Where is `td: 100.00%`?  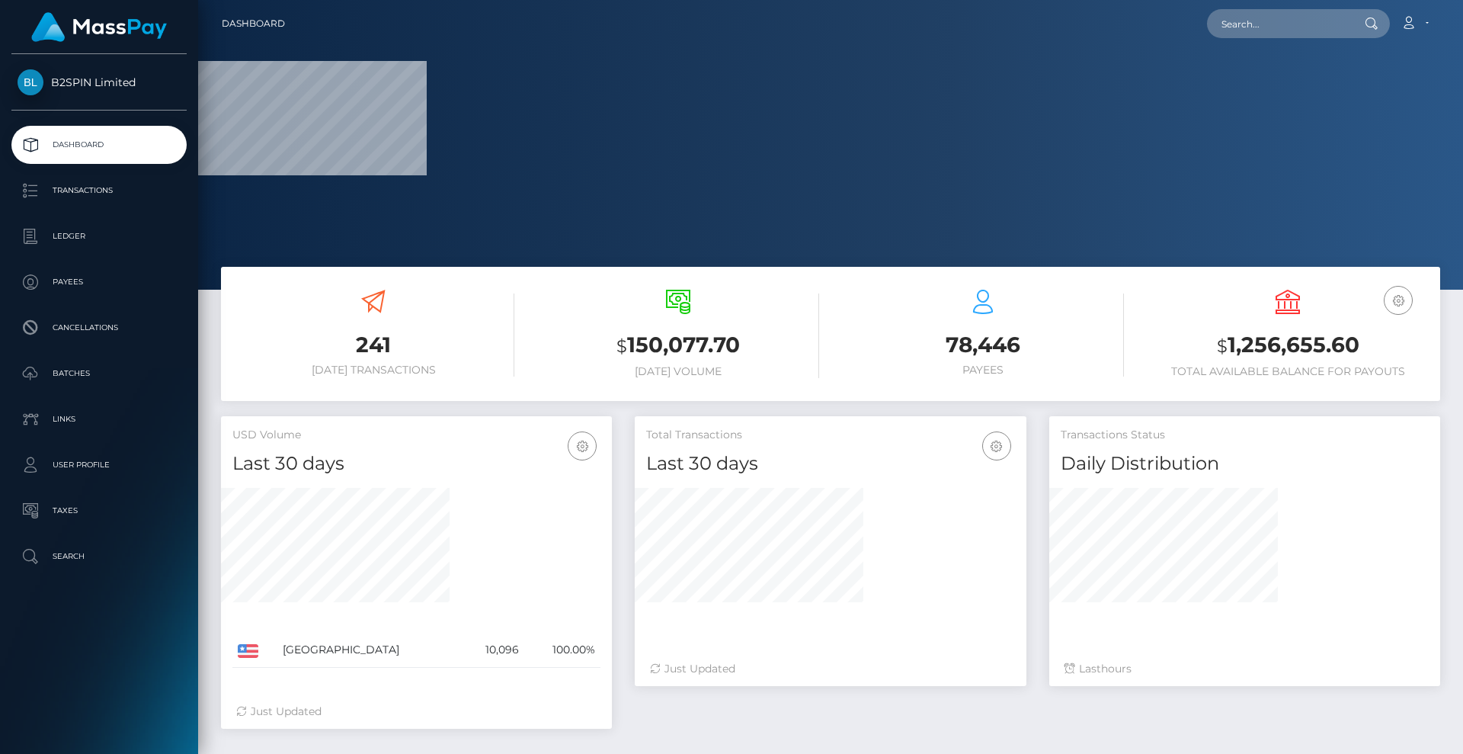 td: 100.00% is located at coordinates (562, 650).